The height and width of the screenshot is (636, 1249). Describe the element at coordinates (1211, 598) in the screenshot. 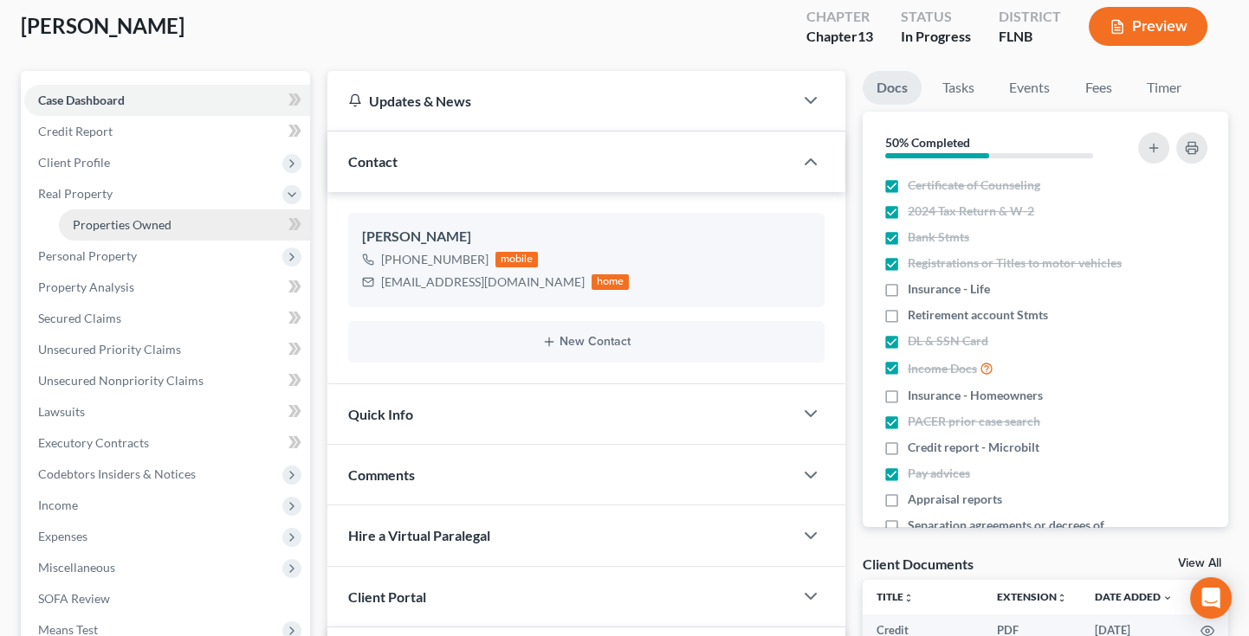

I see `div: Open Intercom Messenger` at that location.